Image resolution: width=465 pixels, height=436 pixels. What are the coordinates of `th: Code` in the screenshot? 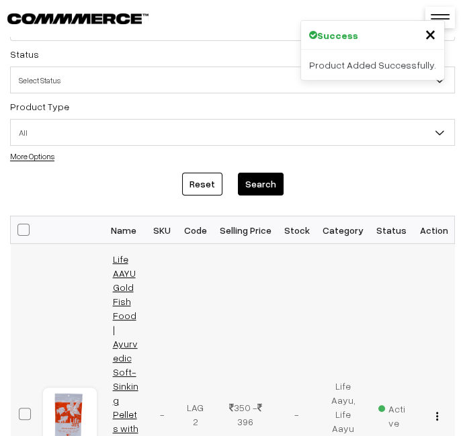 It's located at (195, 230).